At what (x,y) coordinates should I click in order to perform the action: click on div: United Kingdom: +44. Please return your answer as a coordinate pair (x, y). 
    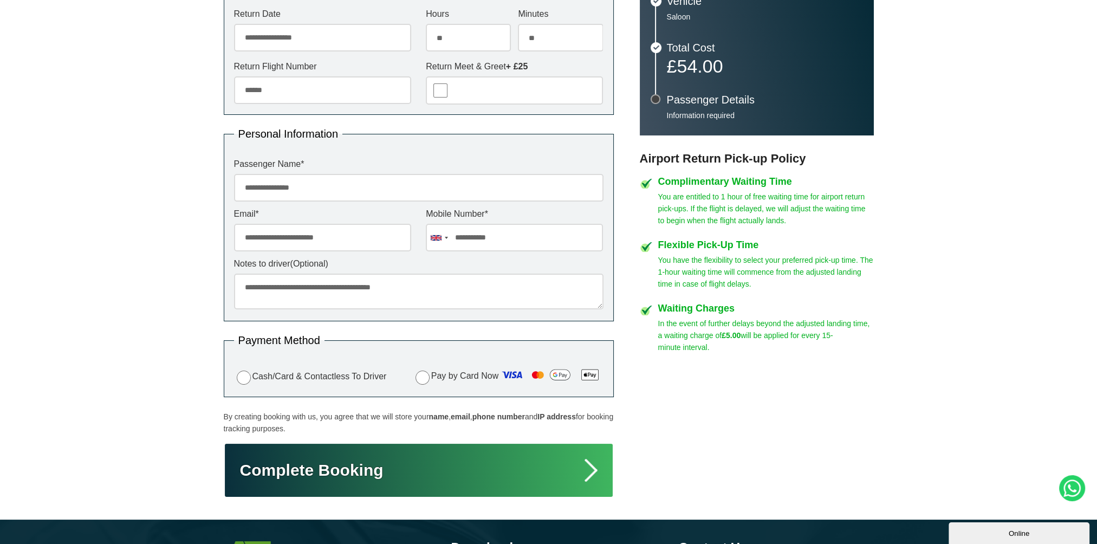
    Looking at the image, I should click on (439, 237).